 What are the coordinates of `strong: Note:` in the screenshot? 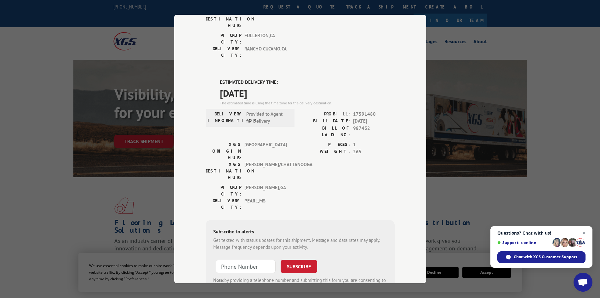 It's located at (219, 280).